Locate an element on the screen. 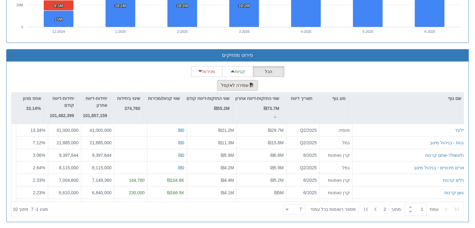 The image size is (475, 228). p: שווי החזקות-דיווח קודם is located at coordinates (208, 98).